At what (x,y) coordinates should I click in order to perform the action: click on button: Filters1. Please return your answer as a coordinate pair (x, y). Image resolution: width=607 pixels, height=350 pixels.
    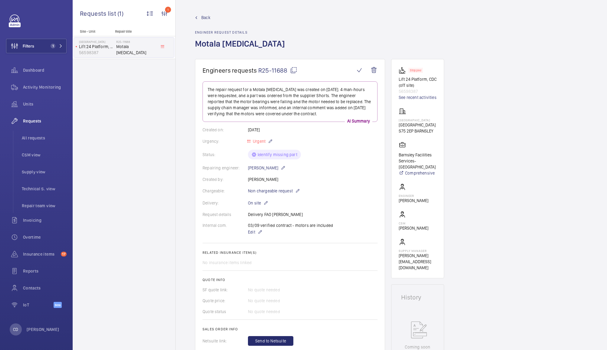
    Looking at the image, I should click on (36, 46).